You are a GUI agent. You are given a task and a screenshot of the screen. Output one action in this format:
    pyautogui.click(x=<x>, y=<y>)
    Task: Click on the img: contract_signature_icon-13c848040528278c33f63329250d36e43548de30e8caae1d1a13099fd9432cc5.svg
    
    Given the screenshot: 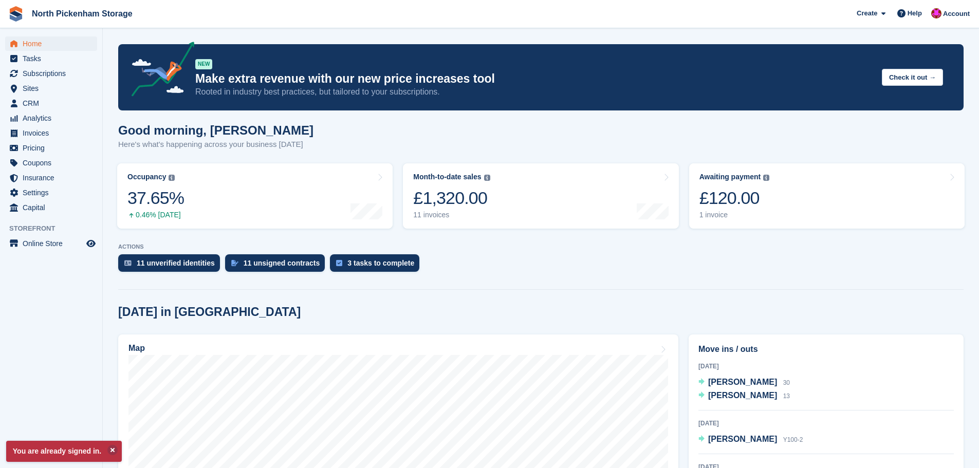 What is the action you would take?
    pyautogui.click(x=235, y=263)
    